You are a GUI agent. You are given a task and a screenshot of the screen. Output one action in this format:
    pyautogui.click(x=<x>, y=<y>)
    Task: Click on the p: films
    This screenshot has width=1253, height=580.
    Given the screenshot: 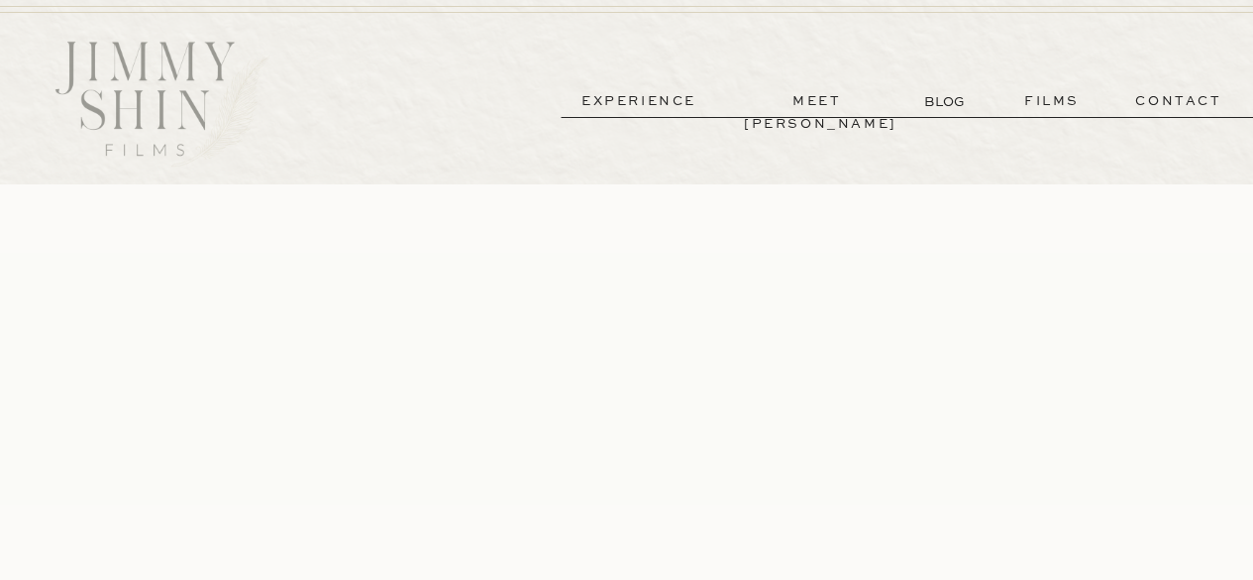 What is the action you would take?
    pyautogui.click(x=1052, y=101)
    